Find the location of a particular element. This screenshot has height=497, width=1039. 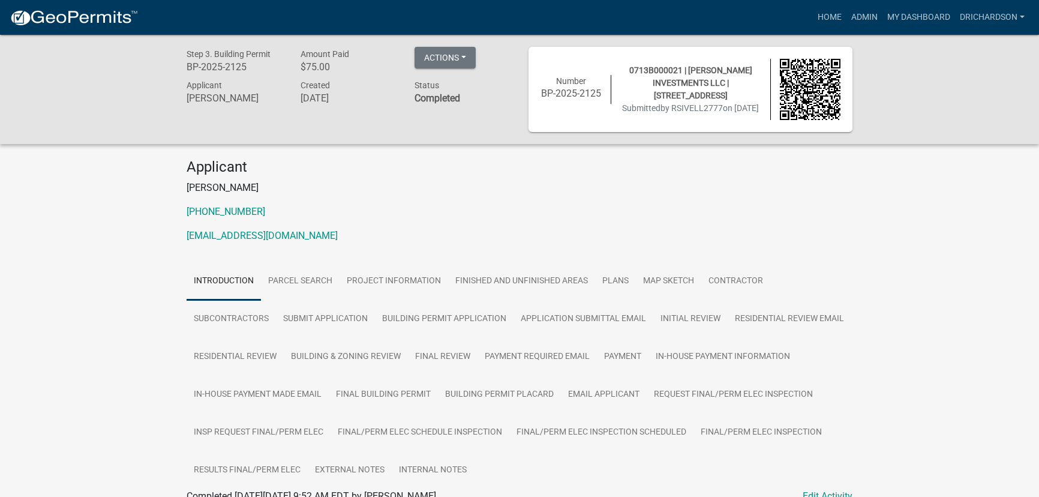

a: Parcel search is located at coordinates (300, 281).